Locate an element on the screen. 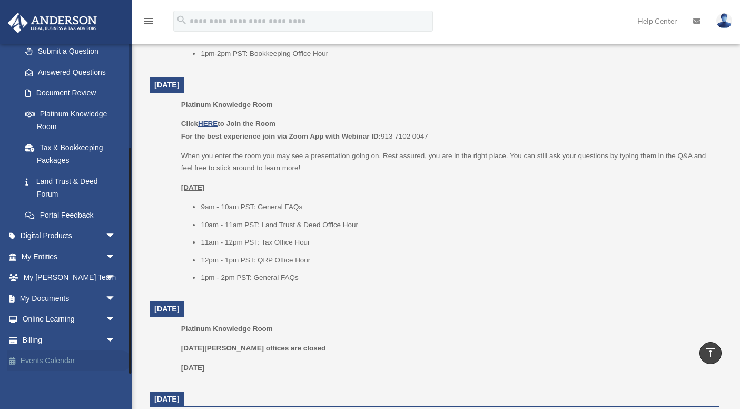  b: For the best experience join via Zoom App with Webinar ID: is located at coordinates (281, 136).